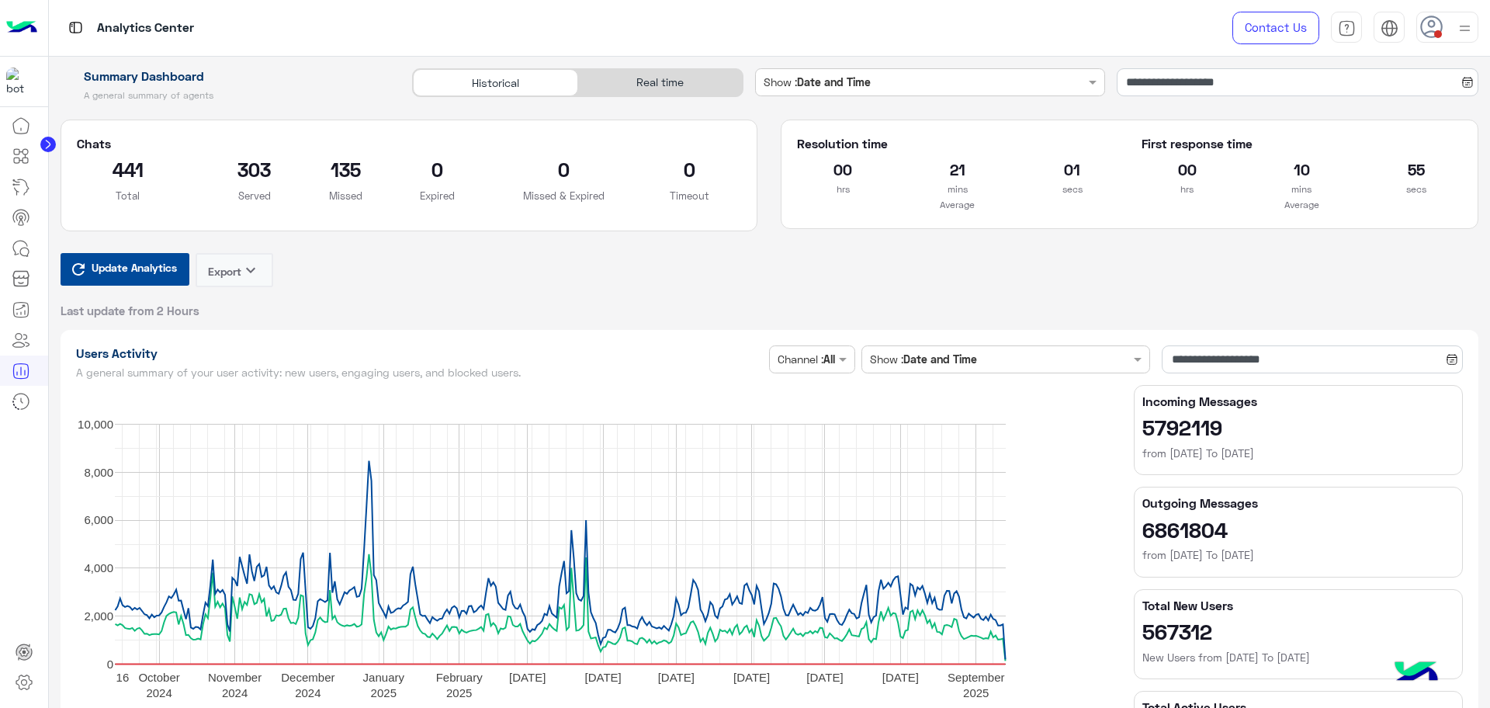 The width and height of the screenshot is (1490, 708). Describe the element at coordinates (99, 519) in the screenshot. I see `text: 6,000` at that location.